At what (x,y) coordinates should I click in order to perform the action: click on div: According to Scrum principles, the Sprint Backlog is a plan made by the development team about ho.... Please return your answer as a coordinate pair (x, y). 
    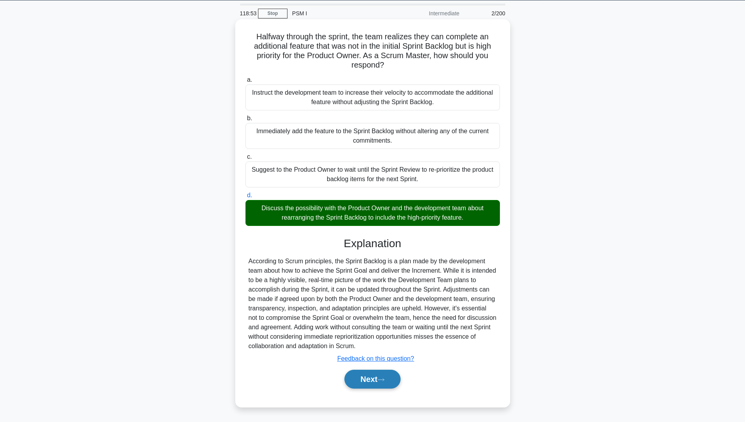
    Looking at the image, I should click on (373, 304).